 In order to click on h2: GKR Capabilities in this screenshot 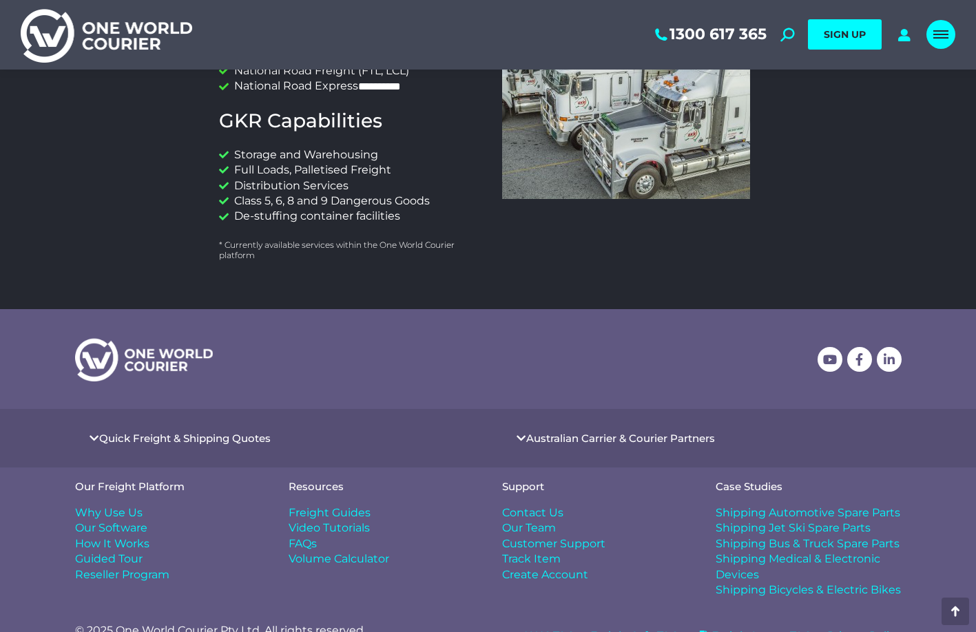, I will do `click(350, 121)`.